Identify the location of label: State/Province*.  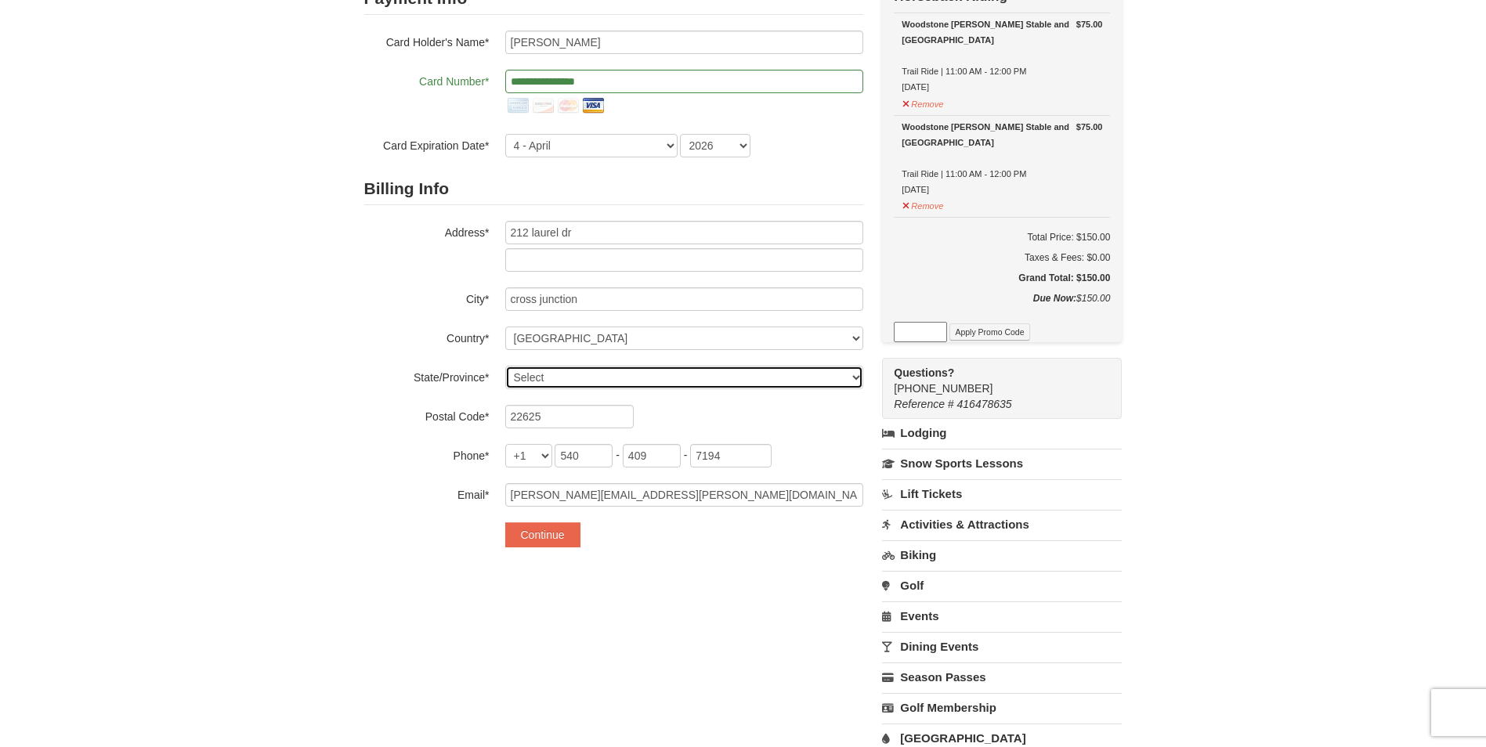
(427, 375).